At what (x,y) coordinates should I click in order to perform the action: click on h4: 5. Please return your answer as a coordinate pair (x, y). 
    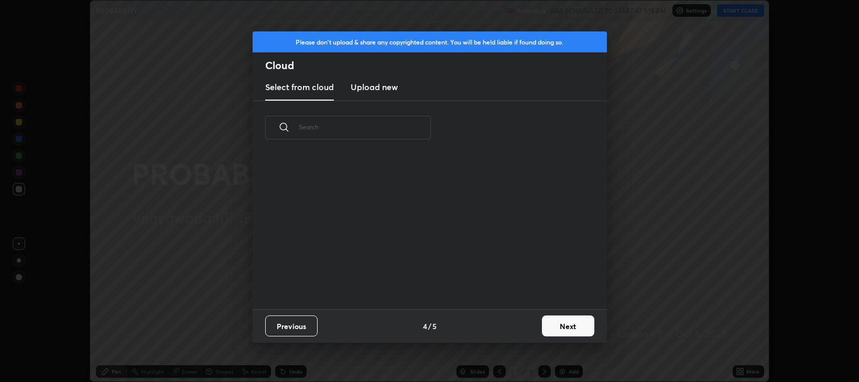
    Looking at the image, I should click on (435, 326).